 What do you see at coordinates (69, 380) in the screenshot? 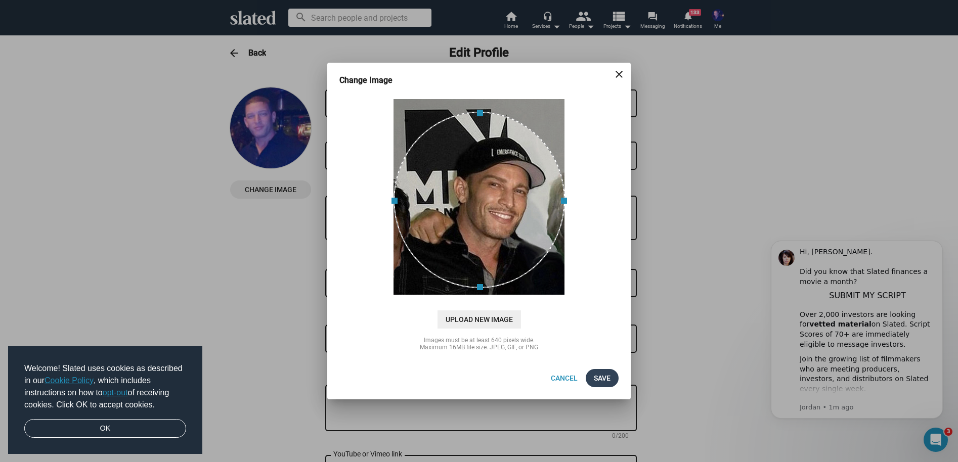
I see `a: Cookie Policy` at bounding box center [69, 380].